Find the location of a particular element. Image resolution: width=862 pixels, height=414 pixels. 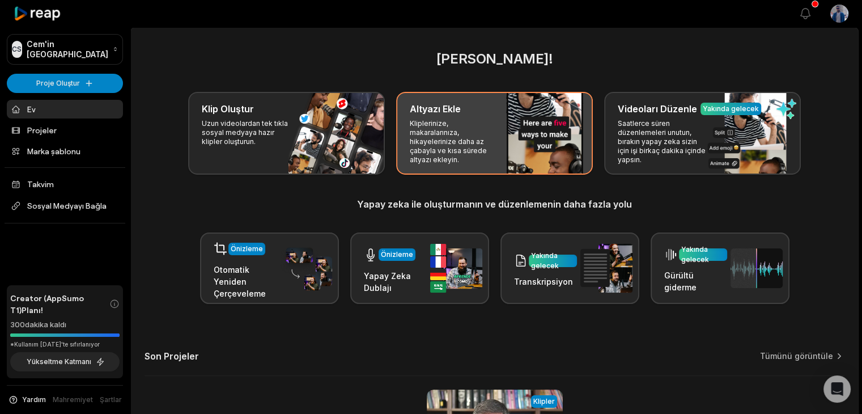

a: Şartlar is located at coordinates (111, 400).